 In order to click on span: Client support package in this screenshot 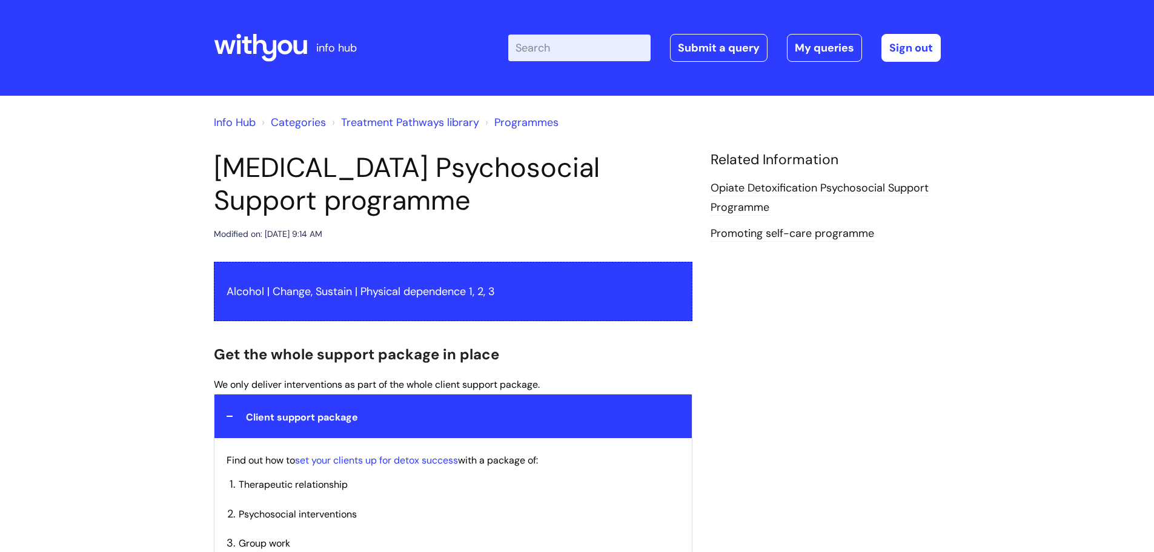, I will do `click(302, 417)`.